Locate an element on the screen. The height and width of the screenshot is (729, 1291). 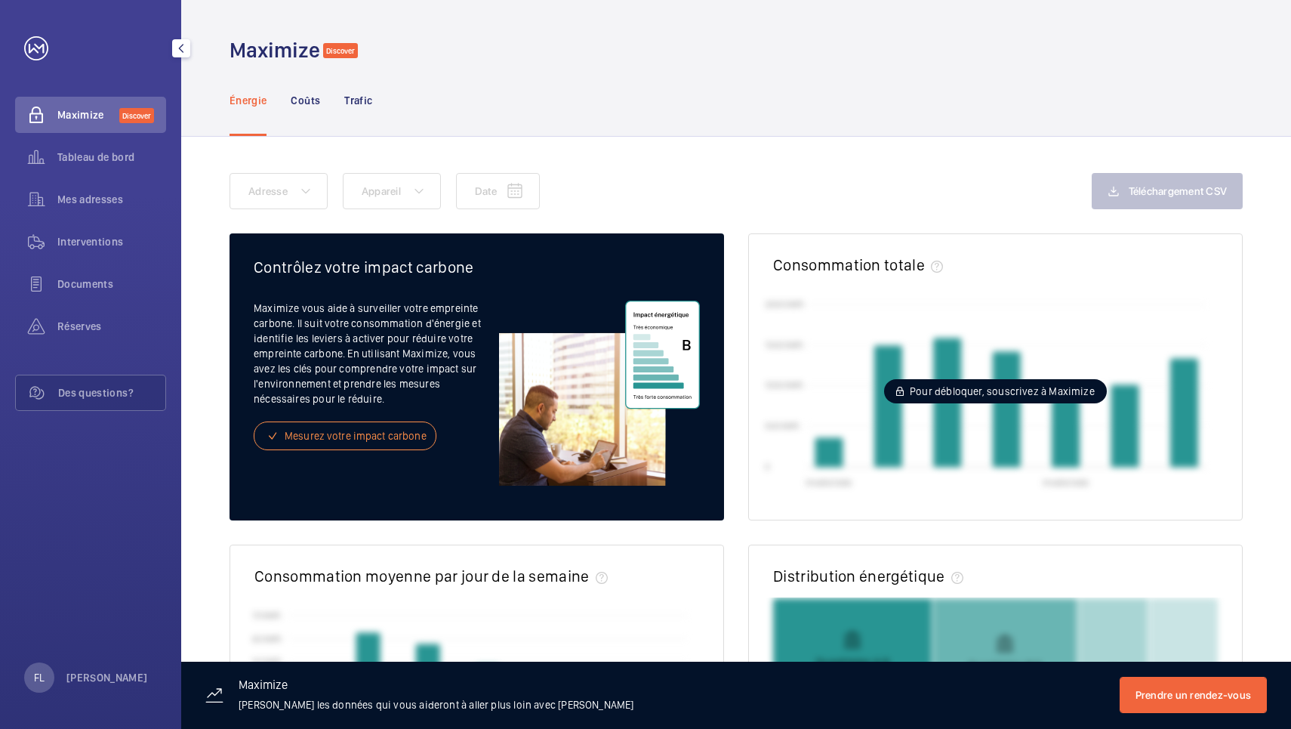
text: 2000 kWh is located at coordinates (785, 304).